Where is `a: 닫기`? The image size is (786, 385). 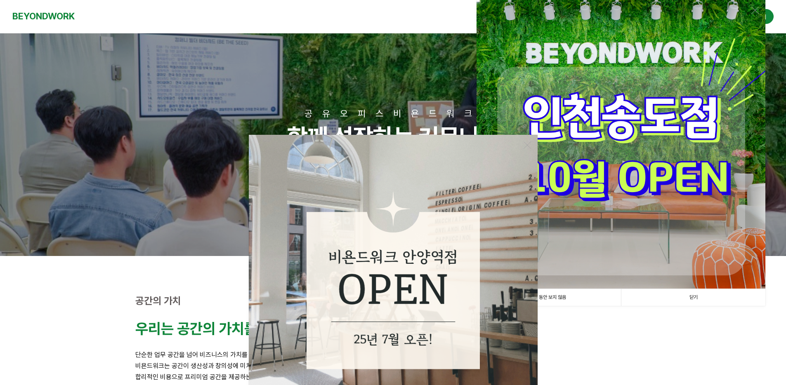
a: 닫기 is located at coordinates (693, 297).